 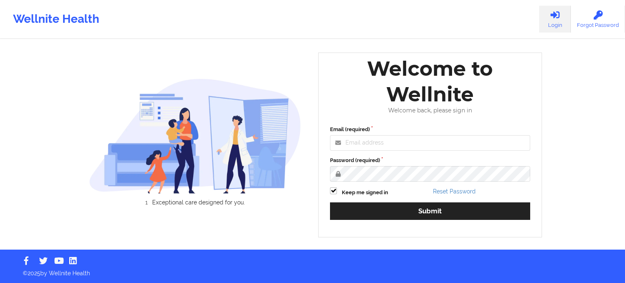 I want to click on a: Login, so click(x=555, y=19).